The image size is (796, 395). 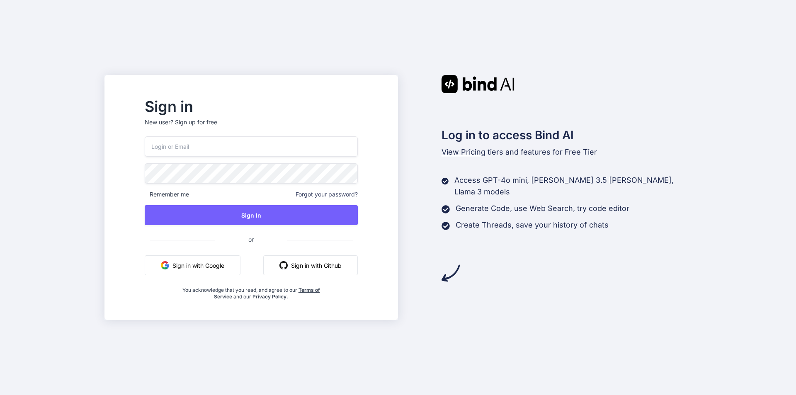 What do you see at coordinates (251, 127) in the screenshot?
I see `p: New user?` at bounding box center [251, 127].